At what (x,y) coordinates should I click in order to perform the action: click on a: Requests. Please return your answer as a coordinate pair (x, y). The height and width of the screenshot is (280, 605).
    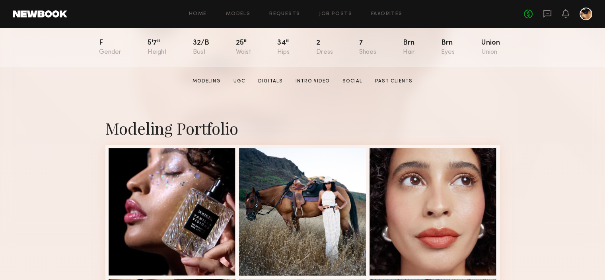
    Looking at the image, I should click on (284, 14).